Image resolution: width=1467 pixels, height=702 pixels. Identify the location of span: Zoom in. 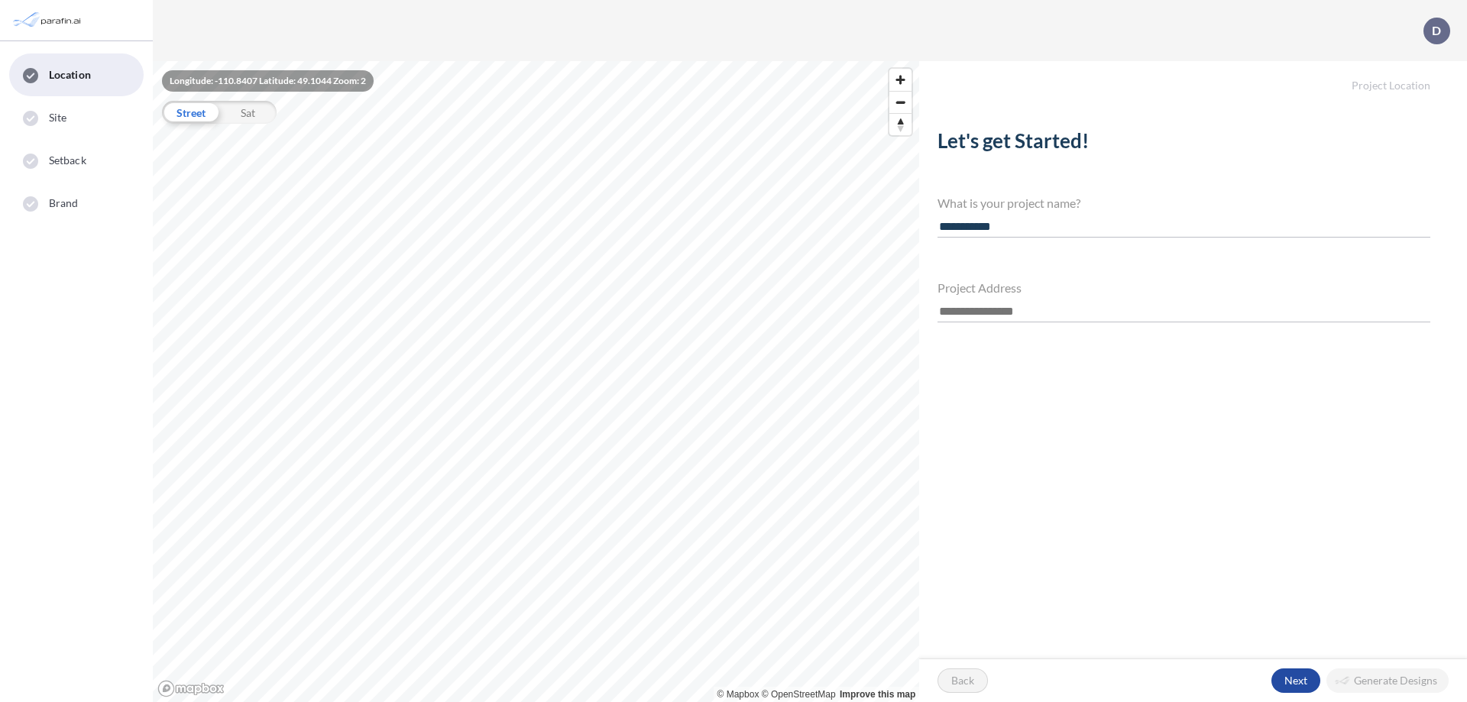
(900, 79).